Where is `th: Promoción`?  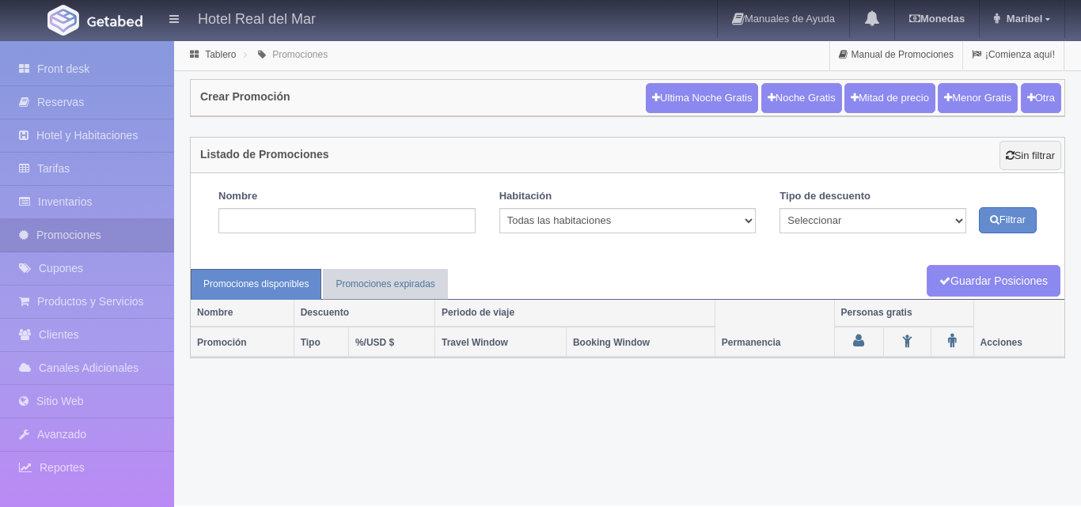 th: Promoción is located at coordinates (242, 342).